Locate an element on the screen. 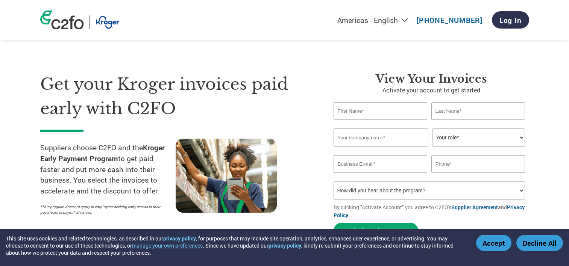 The image size is (569, 266). div: This site uses cookies and related technologies, as described in our , for purposes that may incl... is located at coordinates (236, 246).